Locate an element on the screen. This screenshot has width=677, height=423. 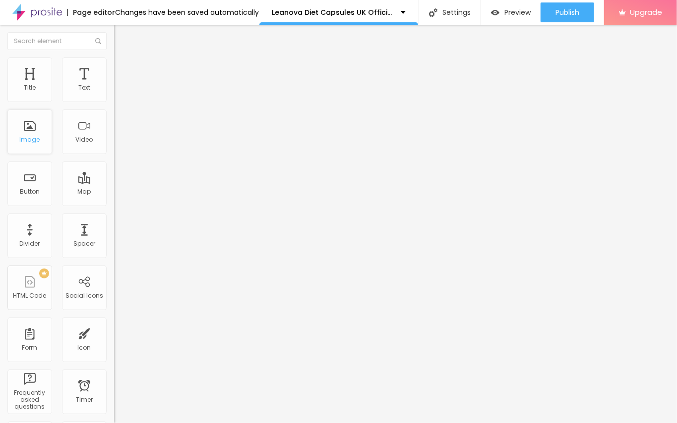
div: Page editor is located at coordinates (91, 12).